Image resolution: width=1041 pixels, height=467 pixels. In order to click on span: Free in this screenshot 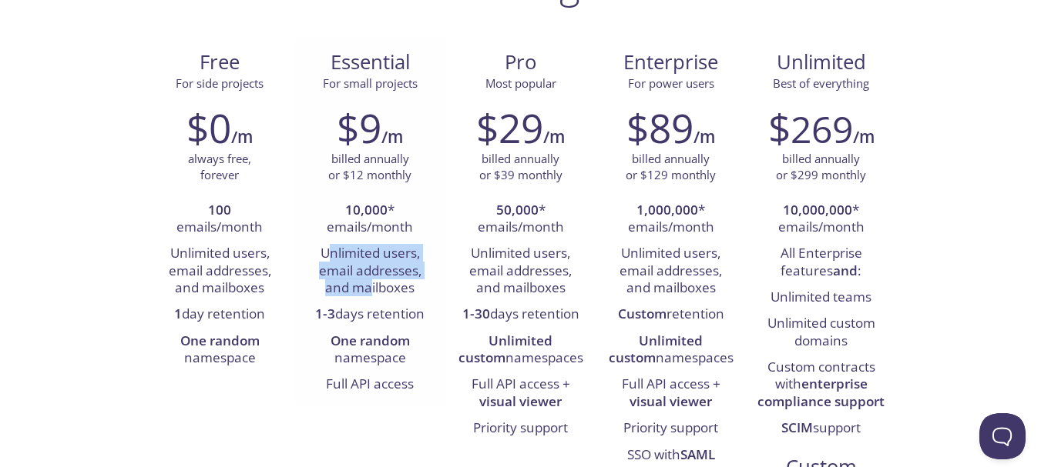, I will do `click(220, 62)`.